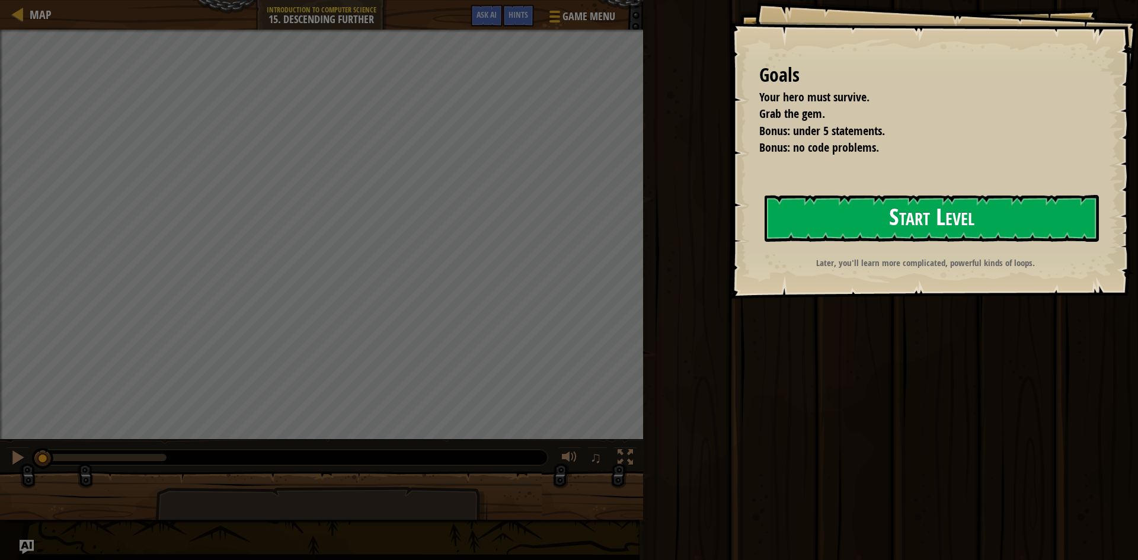  What do you see at coordinates (625, 459) in the screenshot?
I see `button: Toggle fullscreen` at bounding box center [625, 459].